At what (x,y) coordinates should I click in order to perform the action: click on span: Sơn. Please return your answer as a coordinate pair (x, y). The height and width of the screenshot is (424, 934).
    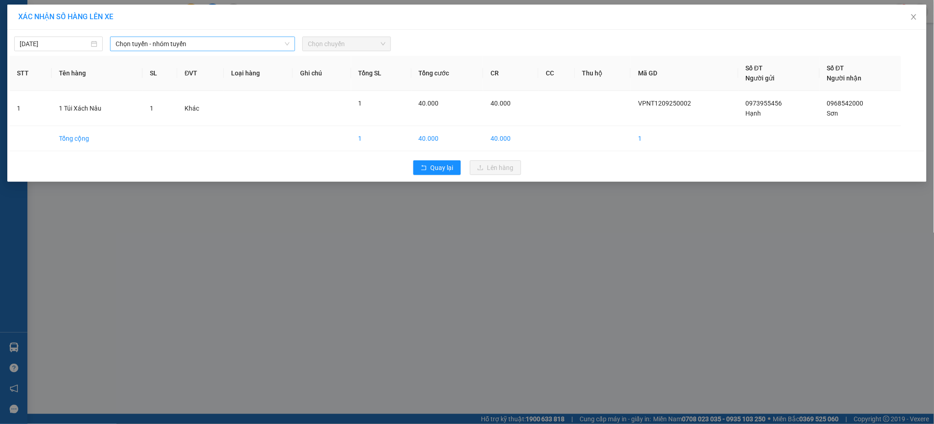
    Looking at the image, I should click on (832, 113).